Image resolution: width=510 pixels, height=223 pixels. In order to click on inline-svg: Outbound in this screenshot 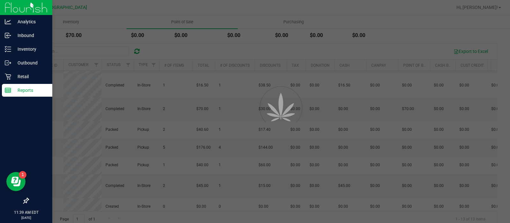, I will do `click(8, 63)`.